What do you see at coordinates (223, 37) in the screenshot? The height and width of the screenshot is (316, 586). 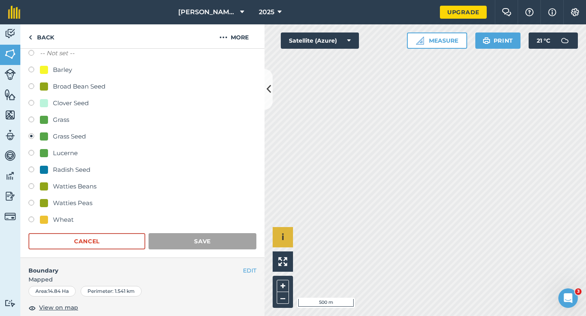 I see `img: svg+xml;base64,PHN2ZyB4bWxucz0iaHR0cDovL3d3dy53My5vcmcvMjAwMC9zdmciIHdpZHRoPSIyMCIgaGVpZ2h0PSIyNC...` at bounding box center [223, 37].